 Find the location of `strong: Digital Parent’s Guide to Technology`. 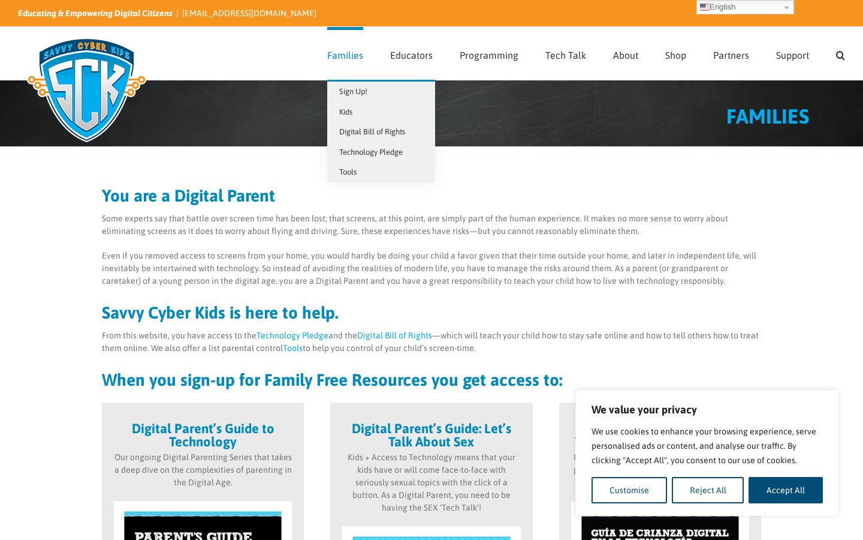

strong: Digital Parent’s Guide to Technology is located at coordinates (203, 435).